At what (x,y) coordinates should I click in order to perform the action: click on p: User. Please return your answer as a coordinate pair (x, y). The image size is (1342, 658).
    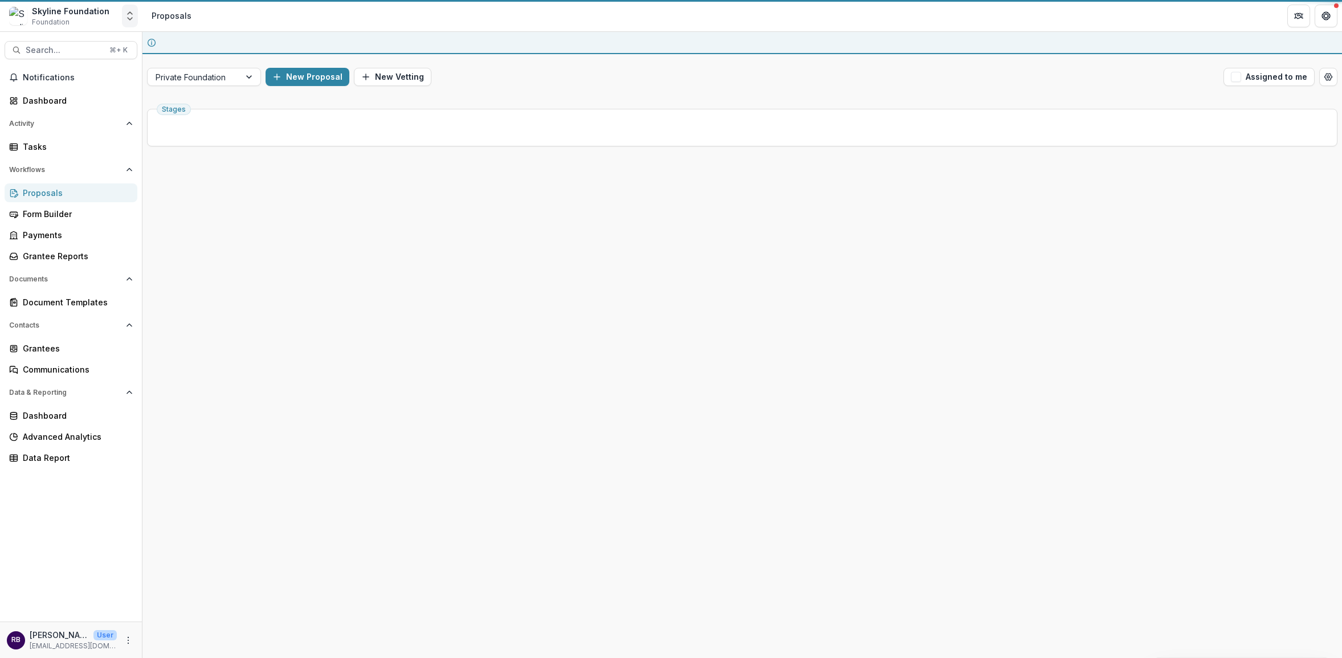
    Looking at the image, I should click on (105, 635).